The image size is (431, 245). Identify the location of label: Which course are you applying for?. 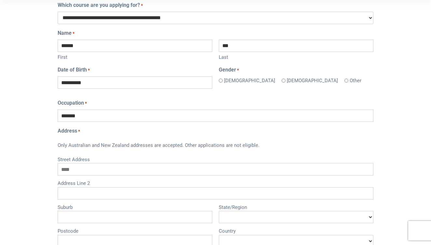
(100, 5).